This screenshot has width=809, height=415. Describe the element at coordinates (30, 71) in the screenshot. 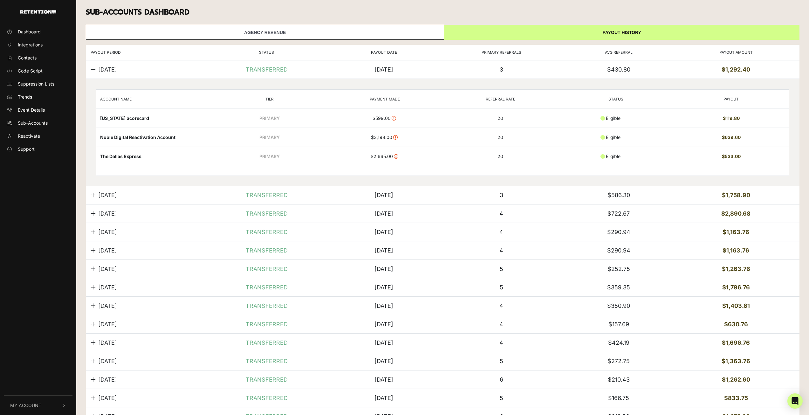

I see `span: Code Script` at that location.